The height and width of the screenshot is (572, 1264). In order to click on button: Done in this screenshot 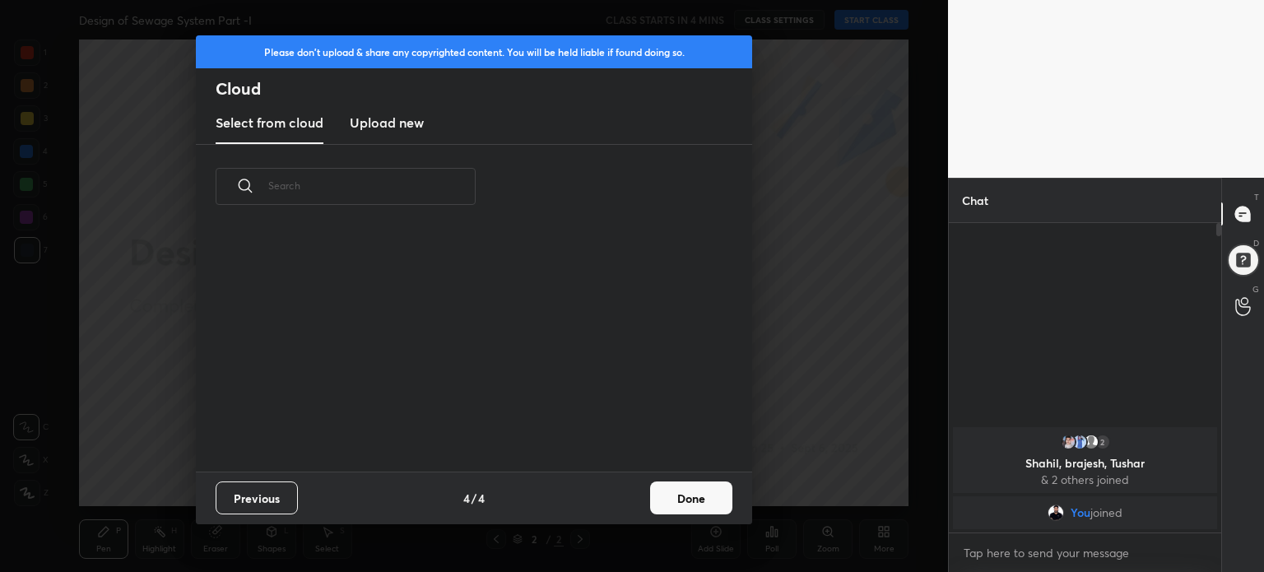, I will do `click(691, 498)`.